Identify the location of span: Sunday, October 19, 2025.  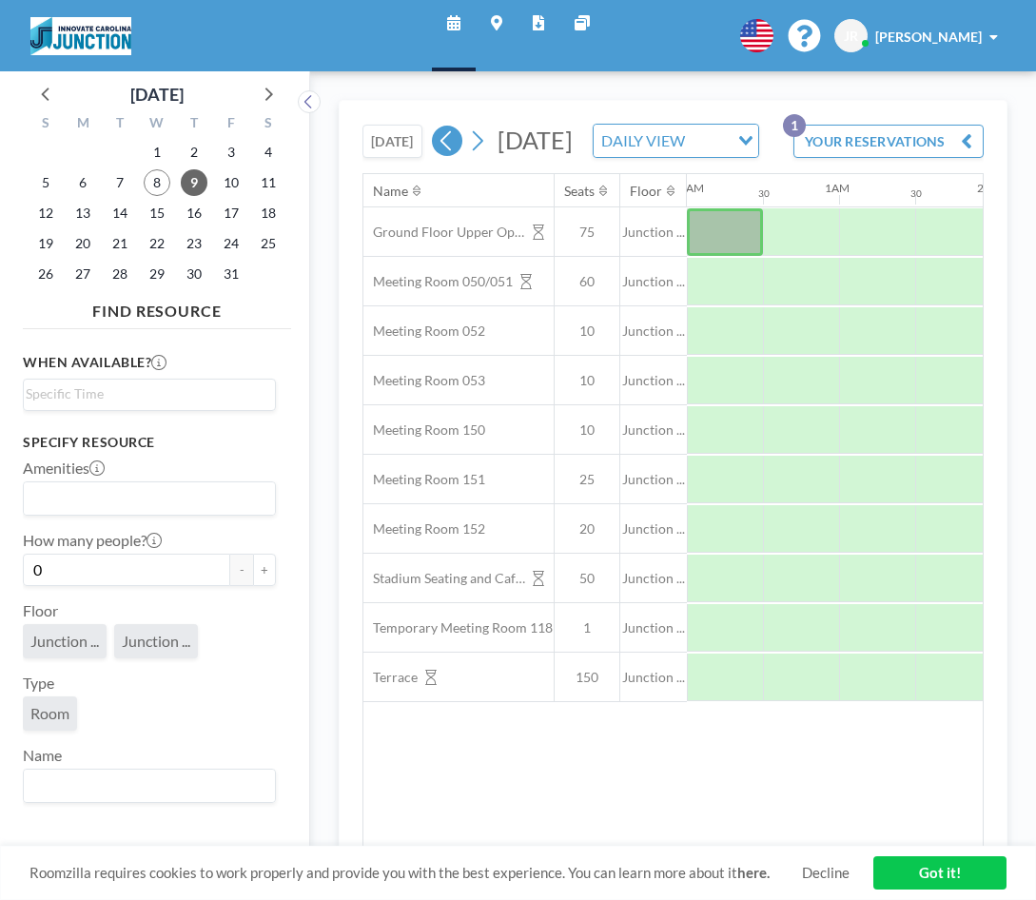
(46, 244).